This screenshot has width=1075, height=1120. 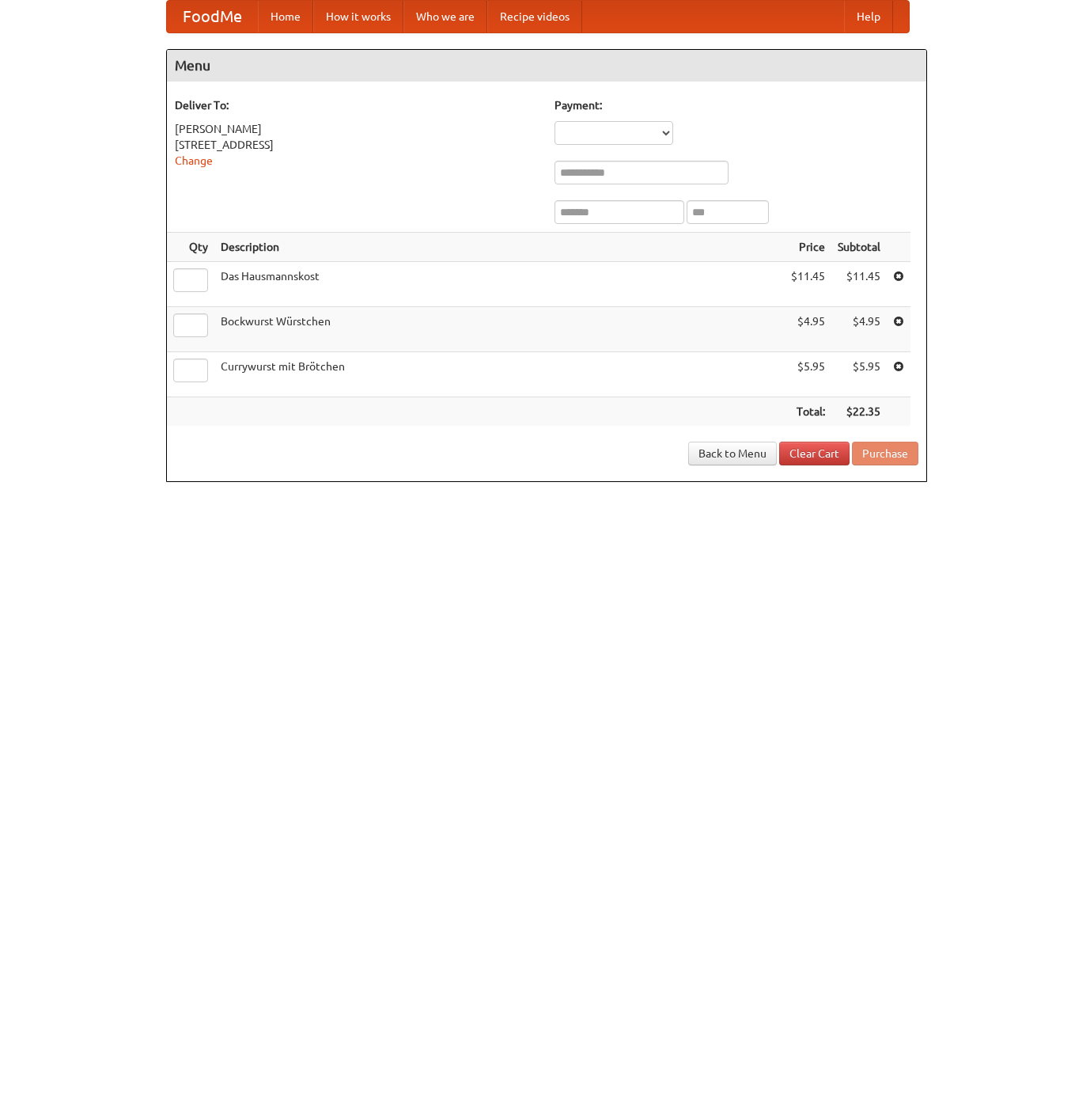 What do you see at coordinates (859, 247) in the screenshot?
I see `th: Subtotal` at bounding box center [859, 247].